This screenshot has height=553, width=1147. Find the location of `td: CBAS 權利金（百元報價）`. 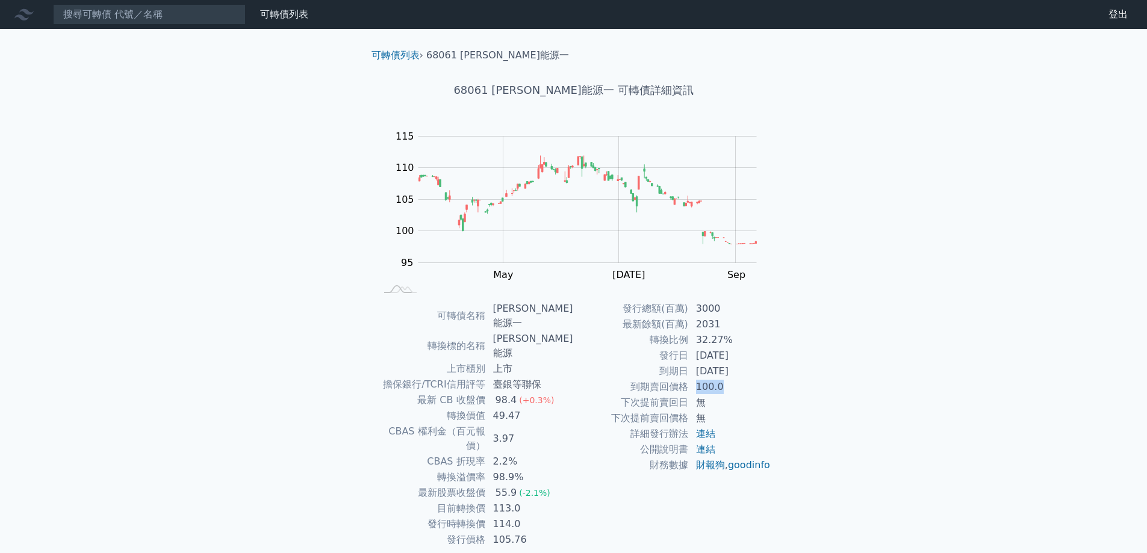

td: CBAS 權利金（百元報價） is located at coordinates (431, 439).